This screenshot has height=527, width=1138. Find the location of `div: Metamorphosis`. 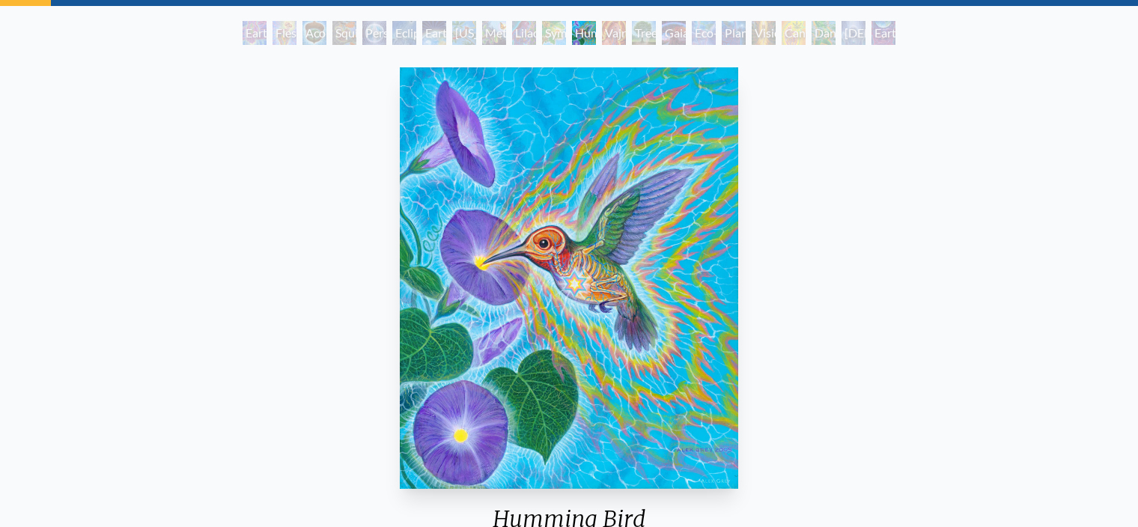

div: Metamorphosis is located at coordinates (494, 33).